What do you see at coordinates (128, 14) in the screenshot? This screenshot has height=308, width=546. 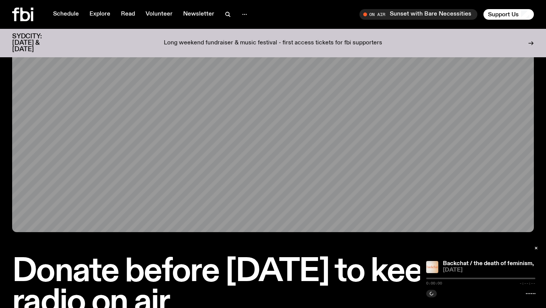 I see `a: Read` at bounding box center [128, 14].